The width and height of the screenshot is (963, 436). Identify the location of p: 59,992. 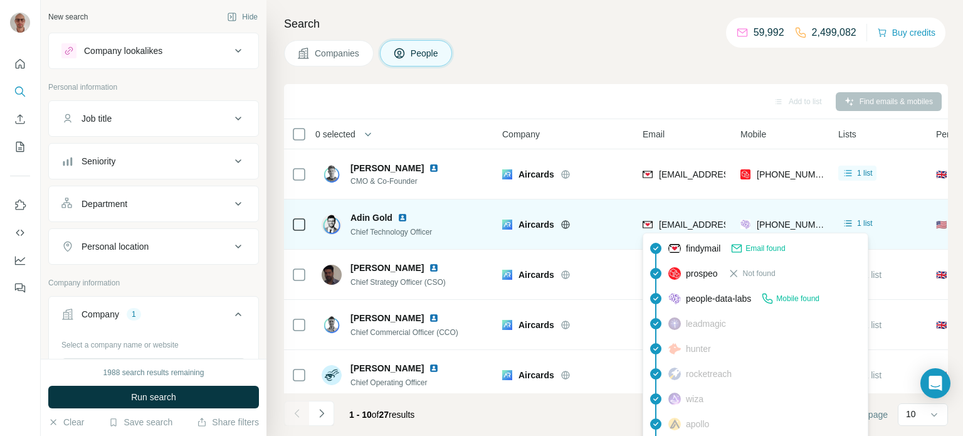
(768, 33).